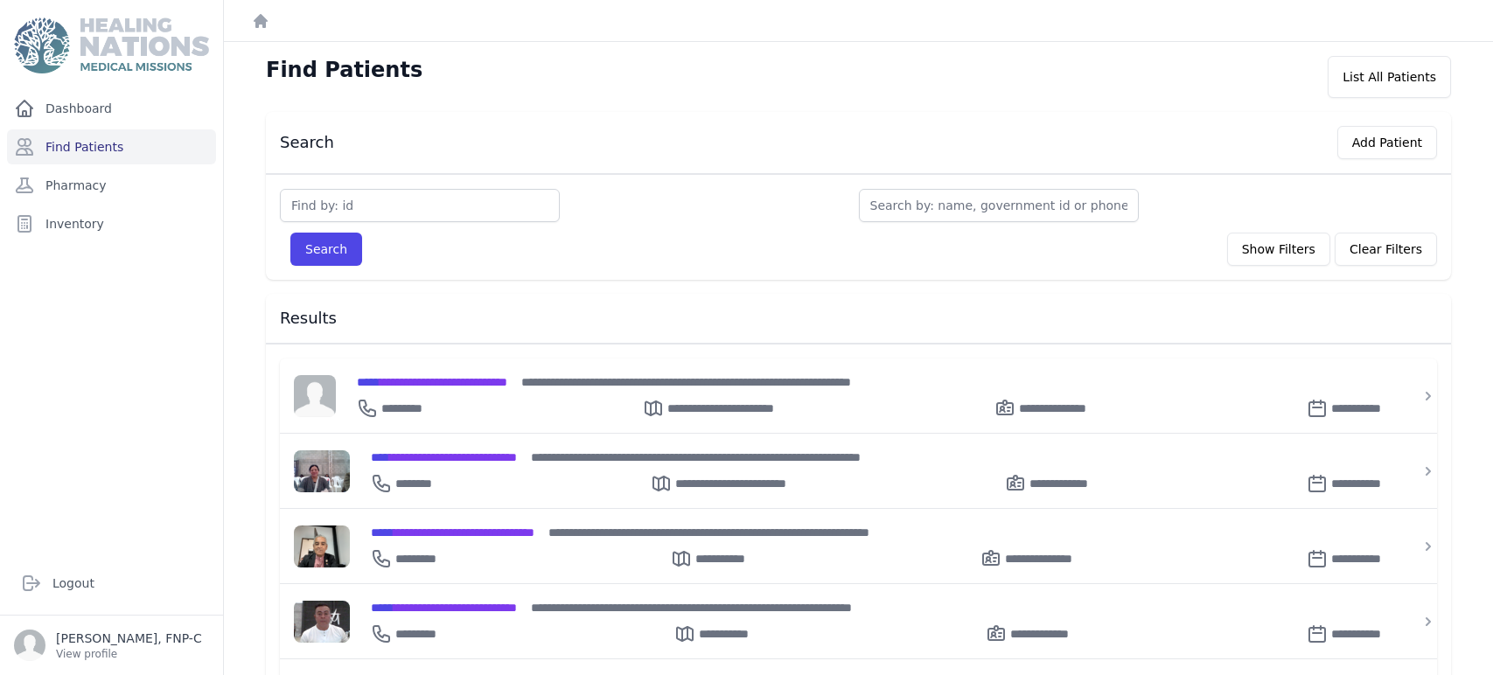  What do you see at coordinates (111, 147) in the screenshot?
I see `a: Find Patients` at bounding box center [111, 147].